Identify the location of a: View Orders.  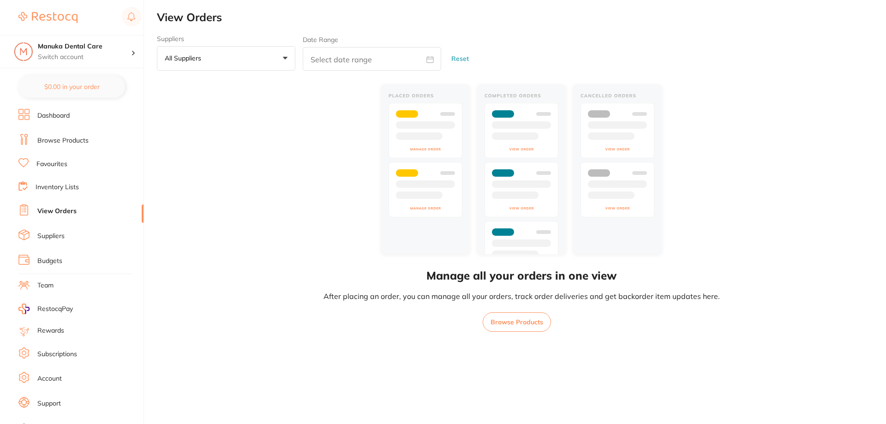
(57, 211).